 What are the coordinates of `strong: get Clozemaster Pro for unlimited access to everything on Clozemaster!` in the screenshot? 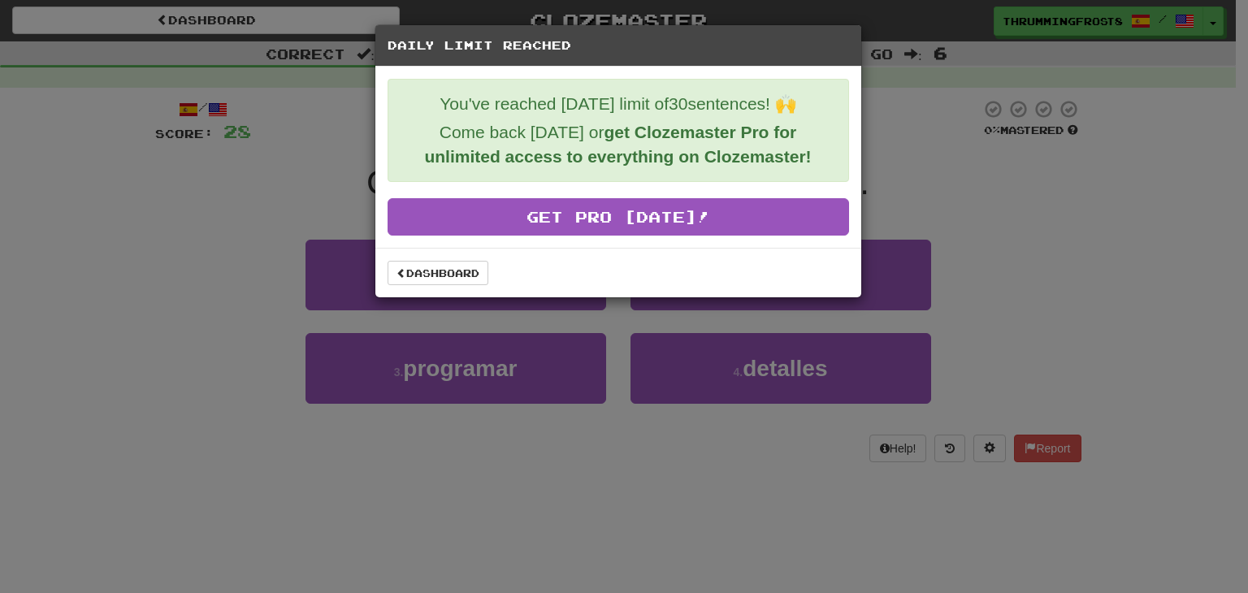 It's located at (617, 144).